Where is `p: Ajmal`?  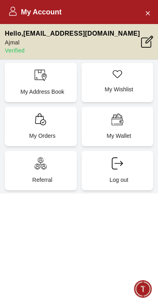 p: Ajmal is located at coordinates (72, 43).